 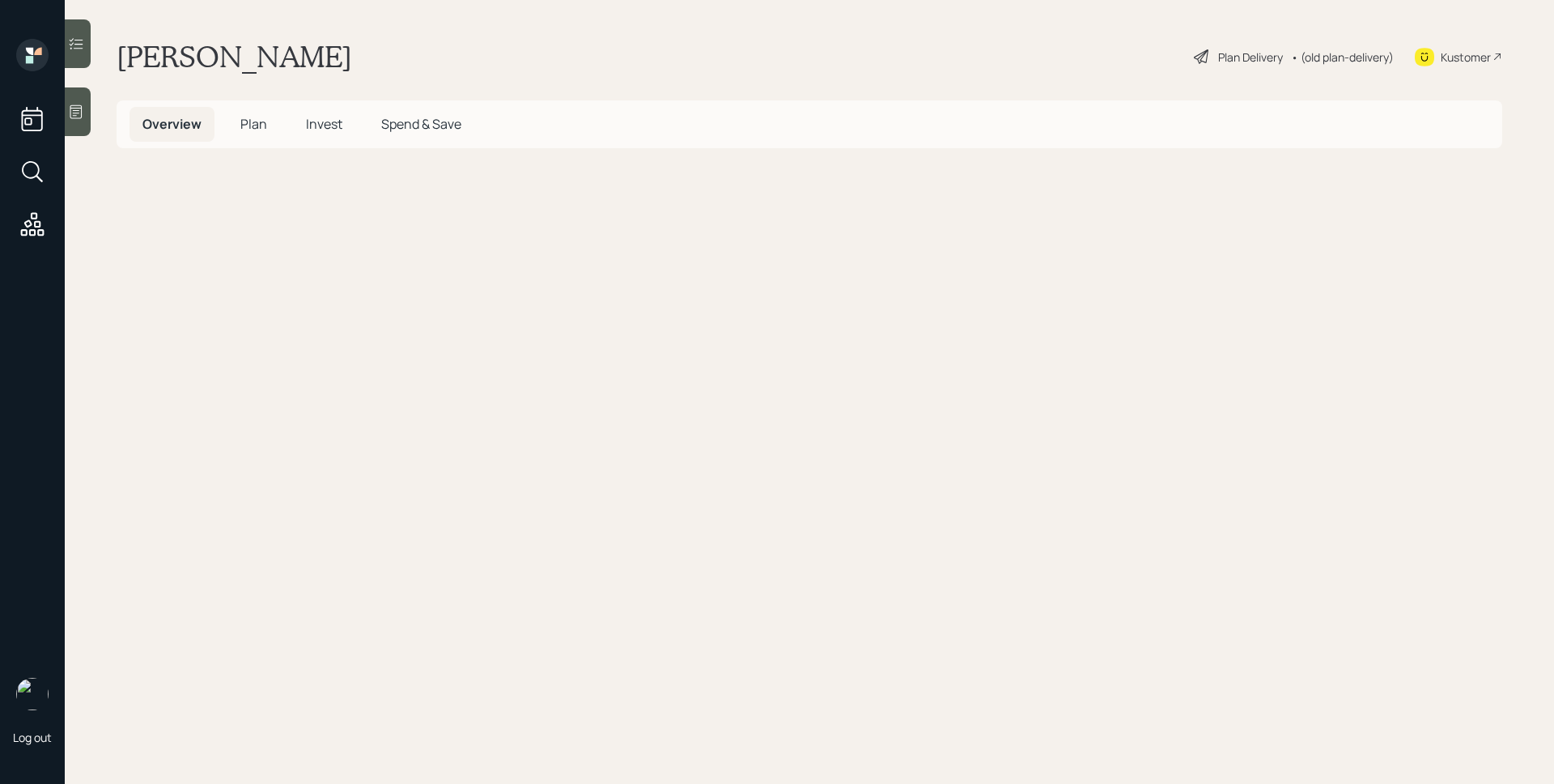 I want to click on img: james-distasi-headshot.png, so click(x=32, y=694).